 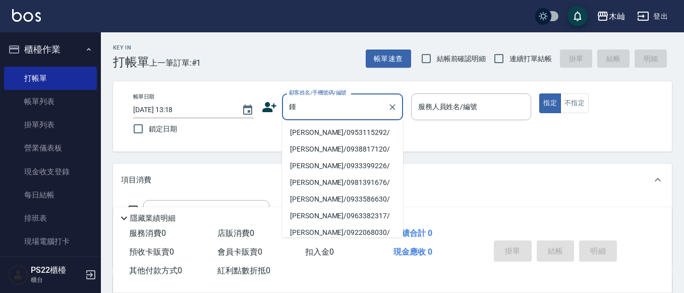 What do you see at coordinates (153, 218) in the screenshot?
I see `p: 隱藏業績明細` at bounding box center [153, 218].